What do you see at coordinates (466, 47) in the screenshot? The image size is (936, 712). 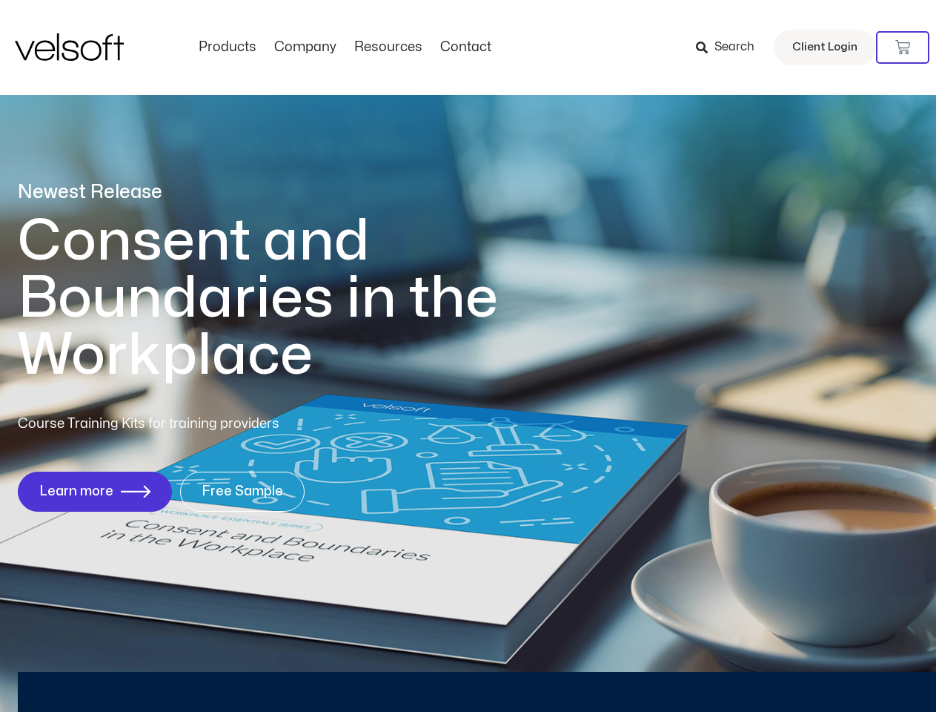 I see `a: ContactMenu Toggle` at bounding box center [466, 47].